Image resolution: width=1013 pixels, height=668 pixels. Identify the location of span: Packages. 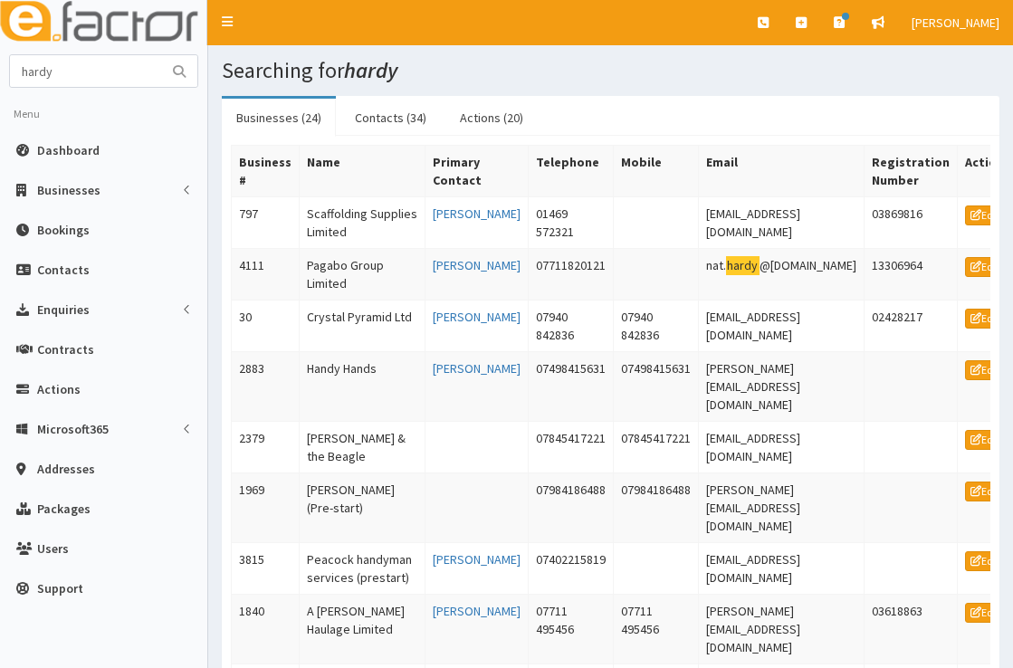
(63, 509).